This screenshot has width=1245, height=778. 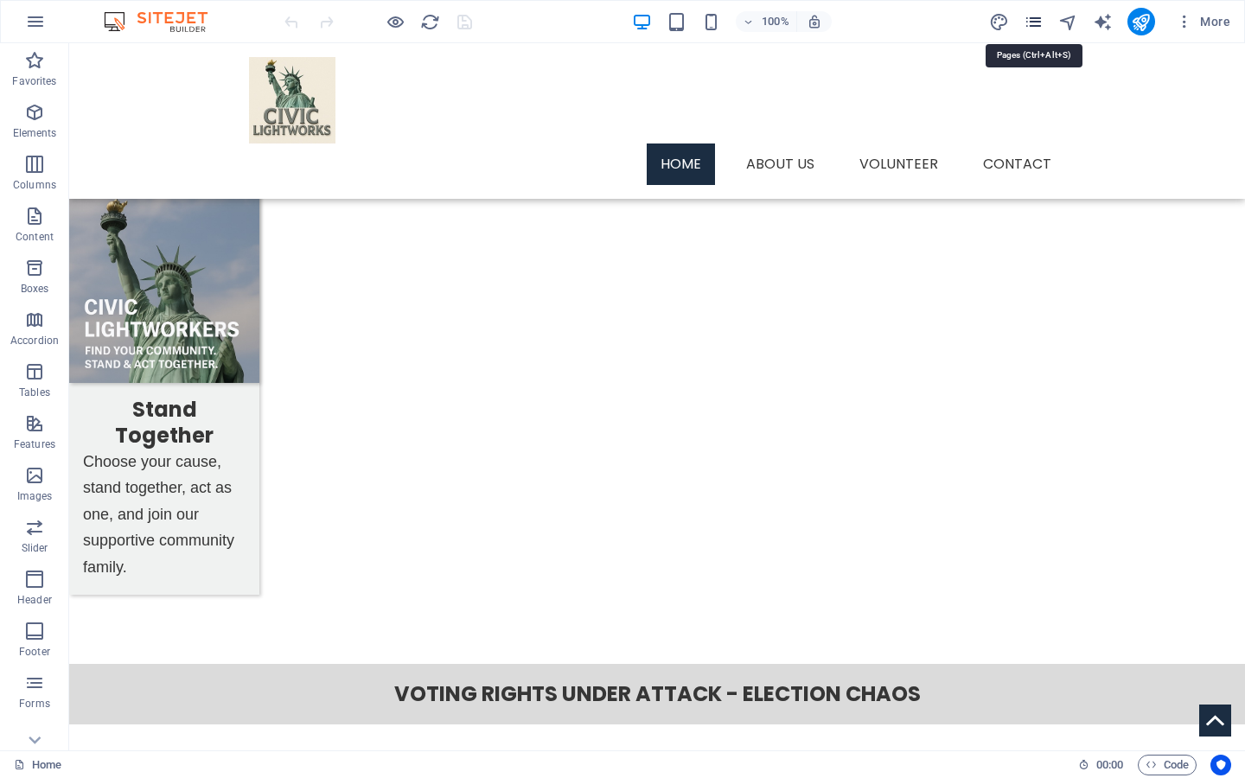 What do you see at coordinates (37, 765) in the screenshot?
I see `a: Click to cancel selection. Double-click to open Pages` at bounding box center [37, 765].